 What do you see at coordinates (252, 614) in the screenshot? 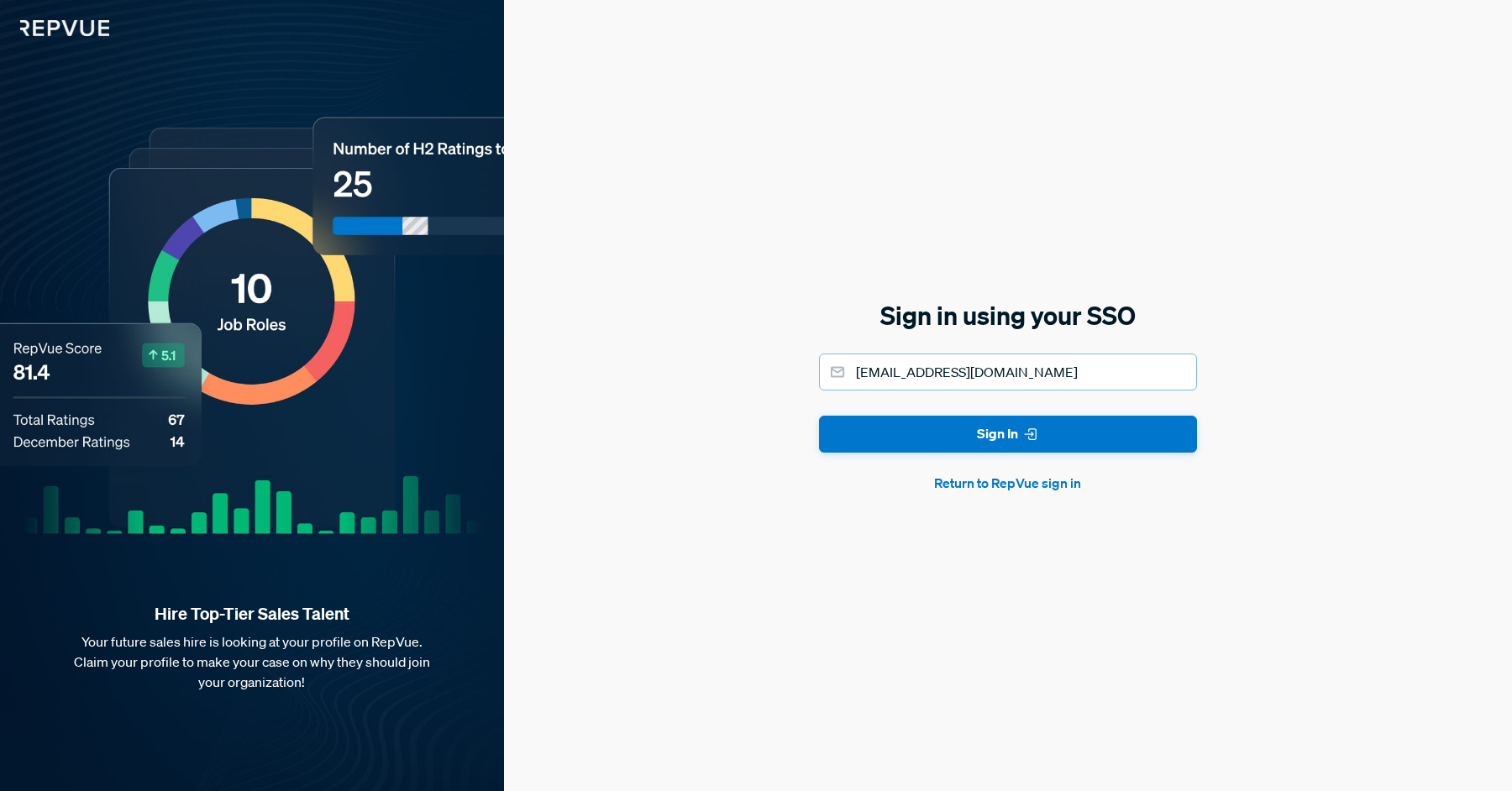
I see `strong: Hire Top-Tier Sales Talent` at bounding box center [252, 614].